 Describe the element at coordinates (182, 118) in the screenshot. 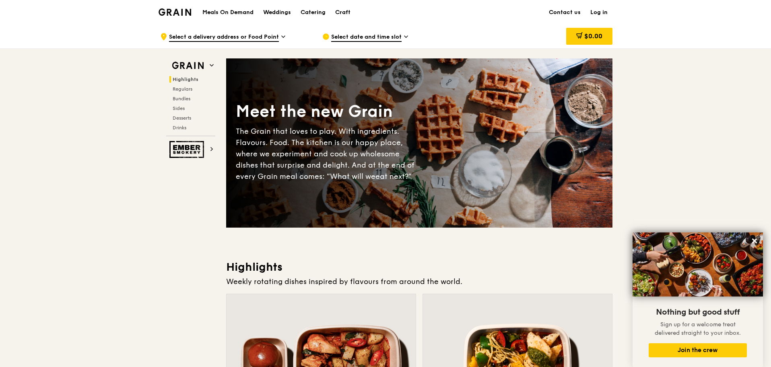

I see `span: Desserts` at that location.